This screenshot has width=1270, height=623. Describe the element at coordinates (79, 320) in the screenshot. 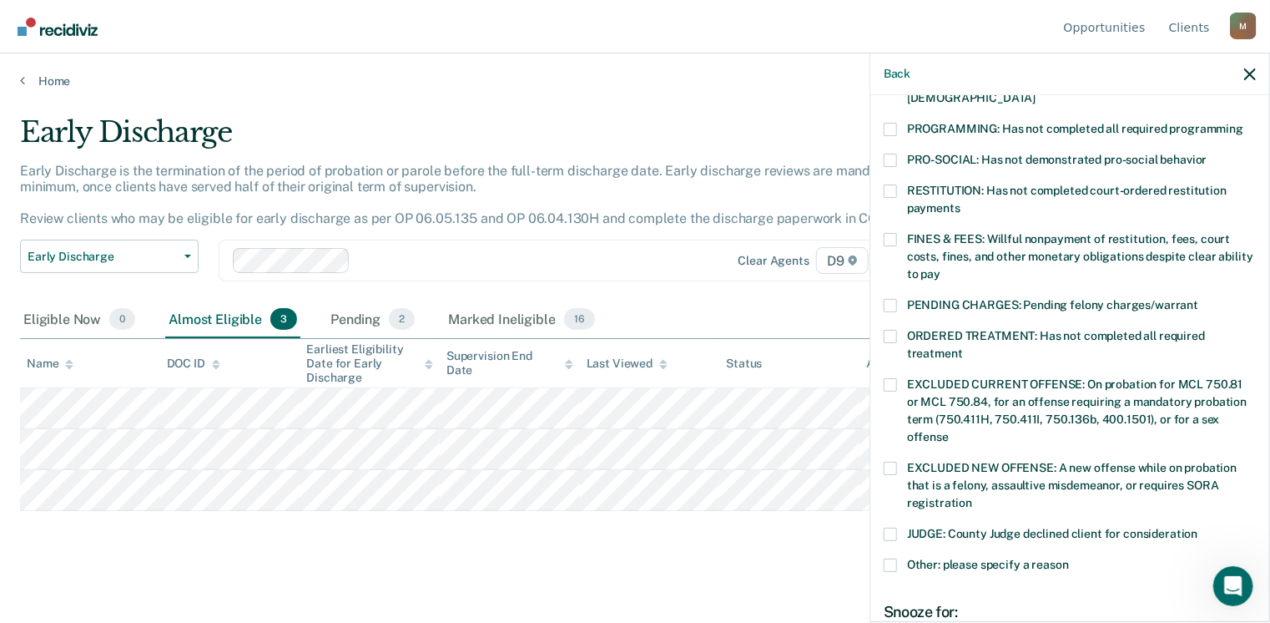

I see `div: Eligible Now` at that location.